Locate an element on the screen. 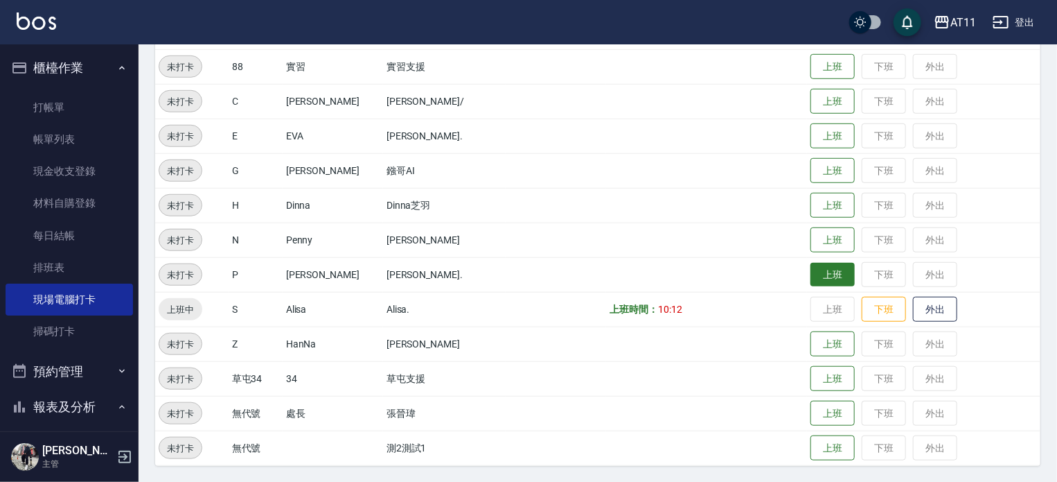 The width and height of the screenshot is (1057, 482). div: AT11 is located at coordinates (963, 22).